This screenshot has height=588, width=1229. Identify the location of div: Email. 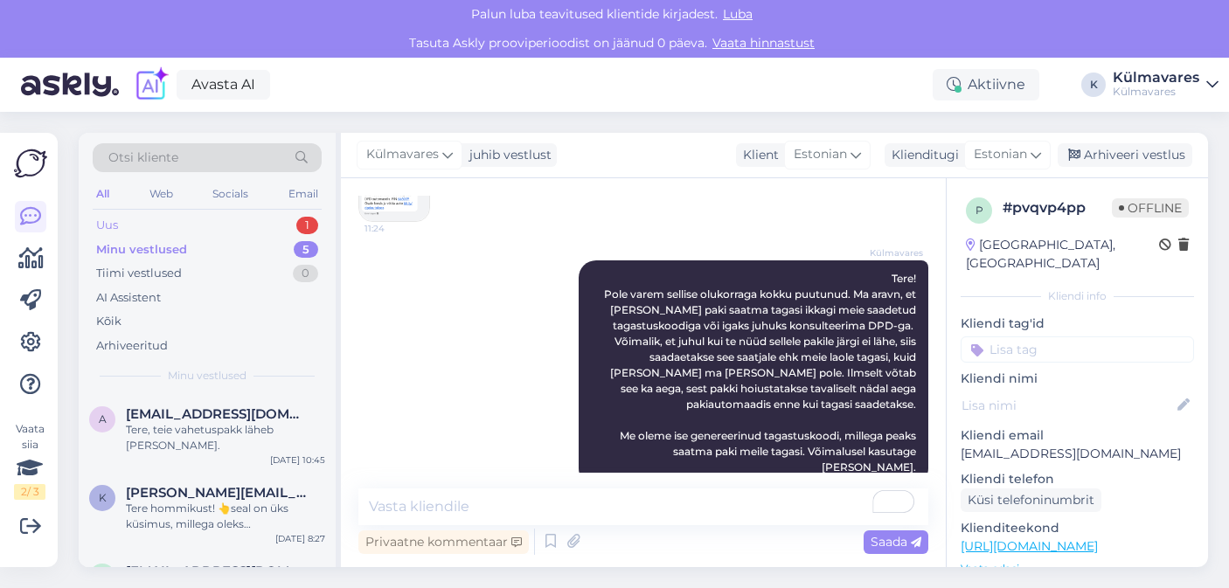
(303, 194).